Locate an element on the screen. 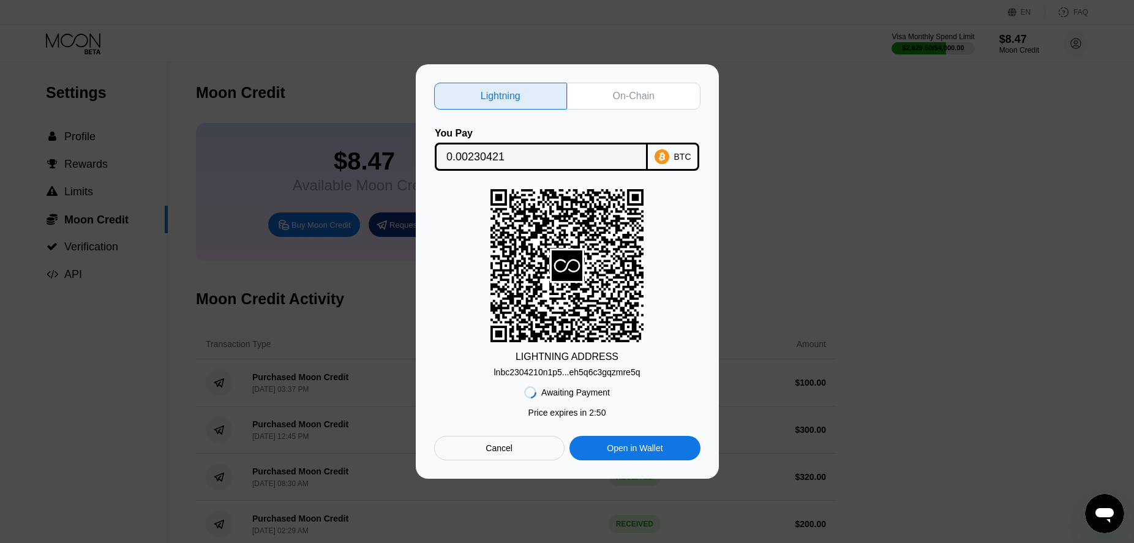  div: BTC is located at coordinates (683, 157).